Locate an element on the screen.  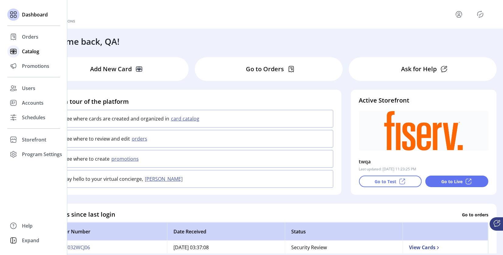
span: Catalog is located at coordinates (30, 51).